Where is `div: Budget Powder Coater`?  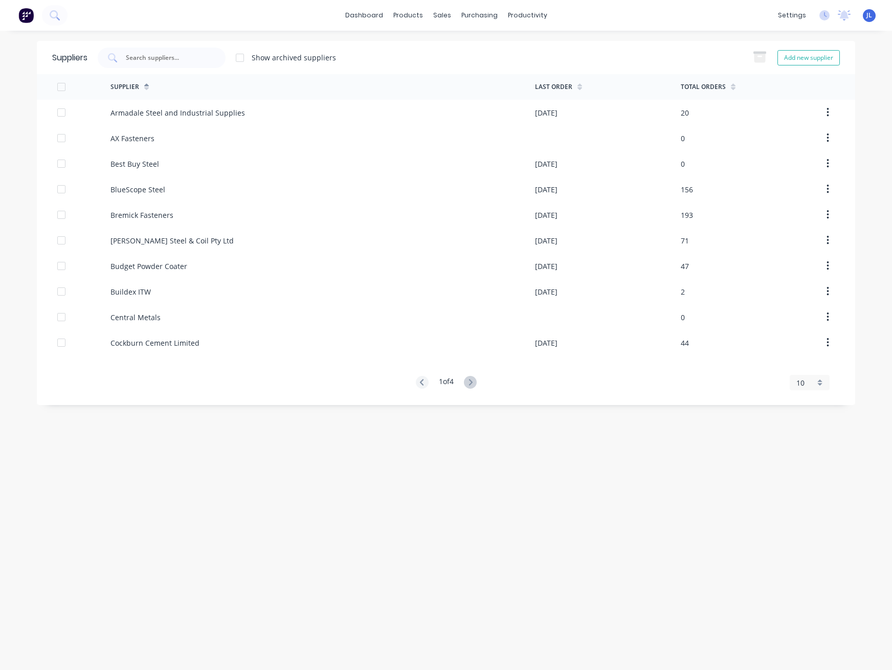 div: Budget Powder Coater is located at coordinates (149, 266).